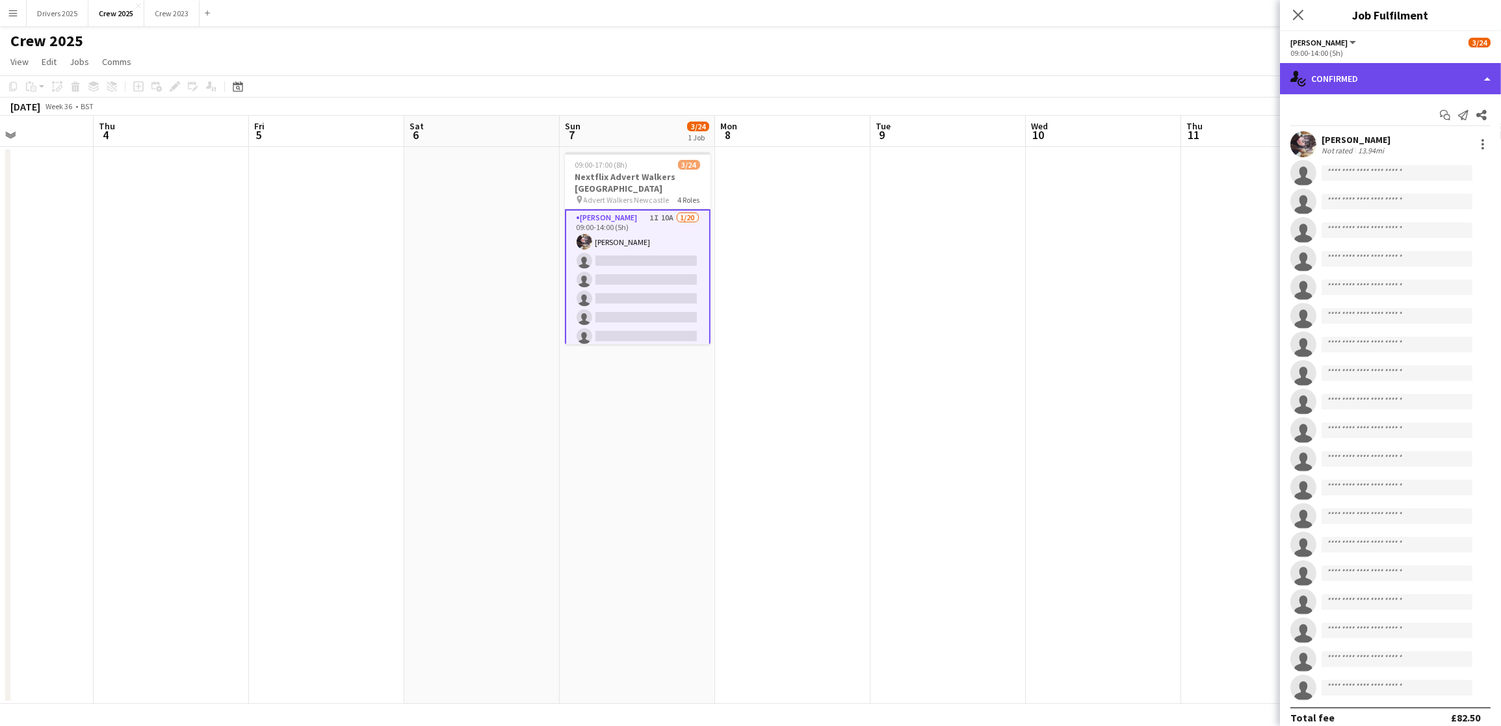 This screenshot has width=1501, height=726. I want to click on span: Sun, so click(573, 126).